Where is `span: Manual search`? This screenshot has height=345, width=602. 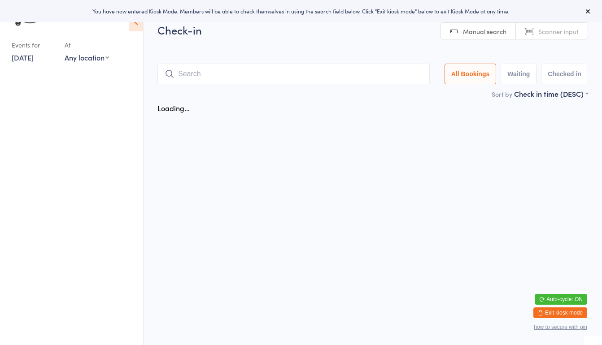
span: Manual search is located at coordinates (484, 31).